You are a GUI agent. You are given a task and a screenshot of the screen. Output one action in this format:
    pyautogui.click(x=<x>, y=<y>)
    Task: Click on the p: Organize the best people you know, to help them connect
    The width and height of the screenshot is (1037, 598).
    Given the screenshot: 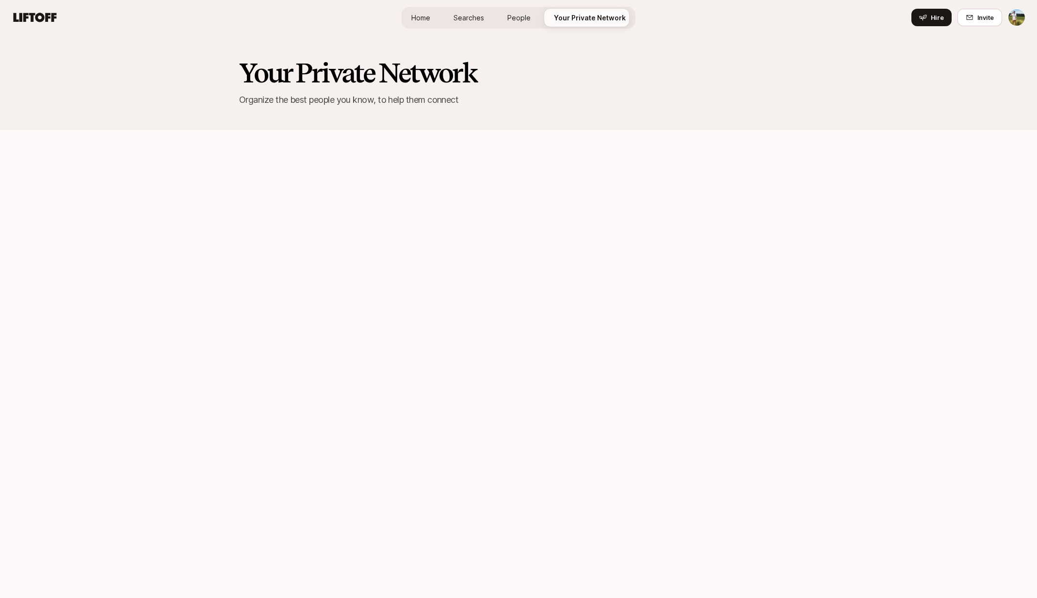 What is the action you would take?
    pyautogui.click(x=519, y=100)
    